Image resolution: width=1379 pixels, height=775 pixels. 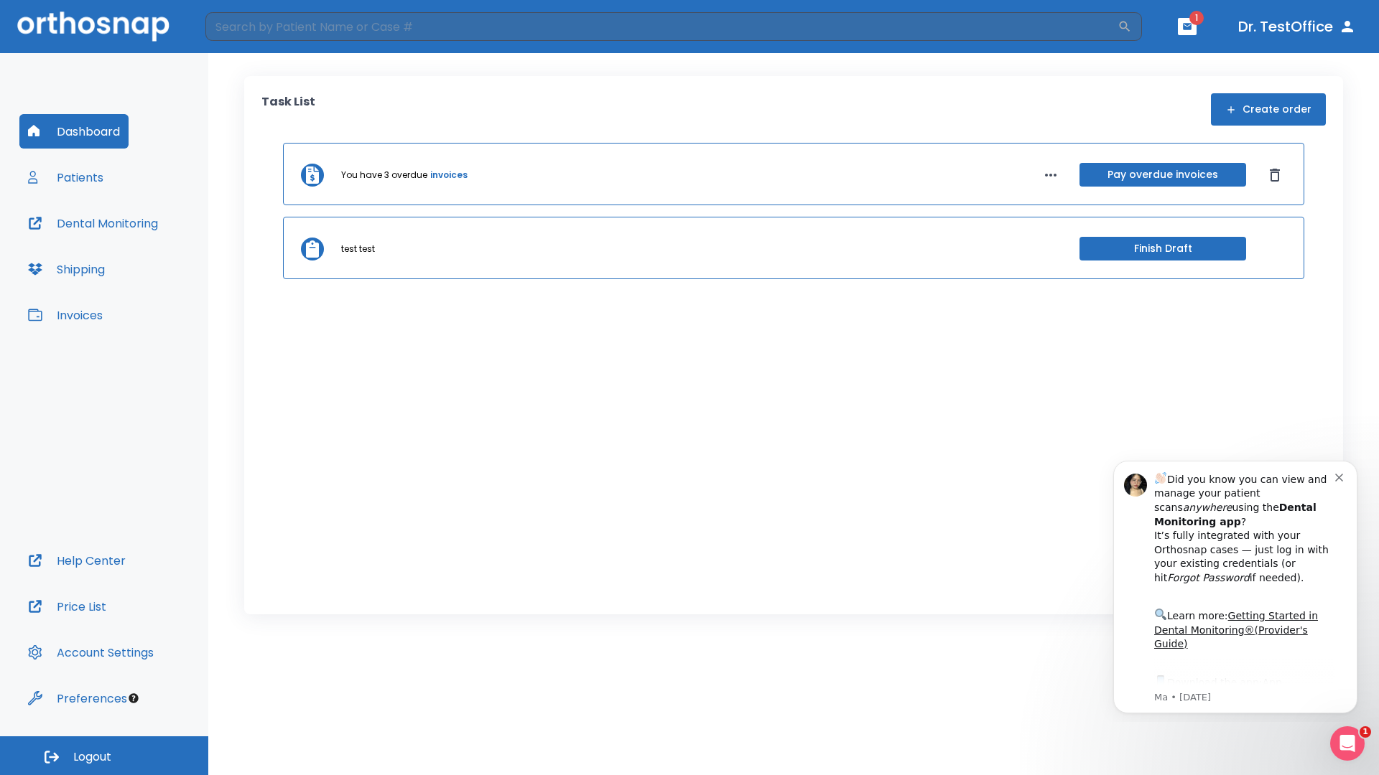 I want to click on button: Dental Monitoring, so click(x=93, y=223).